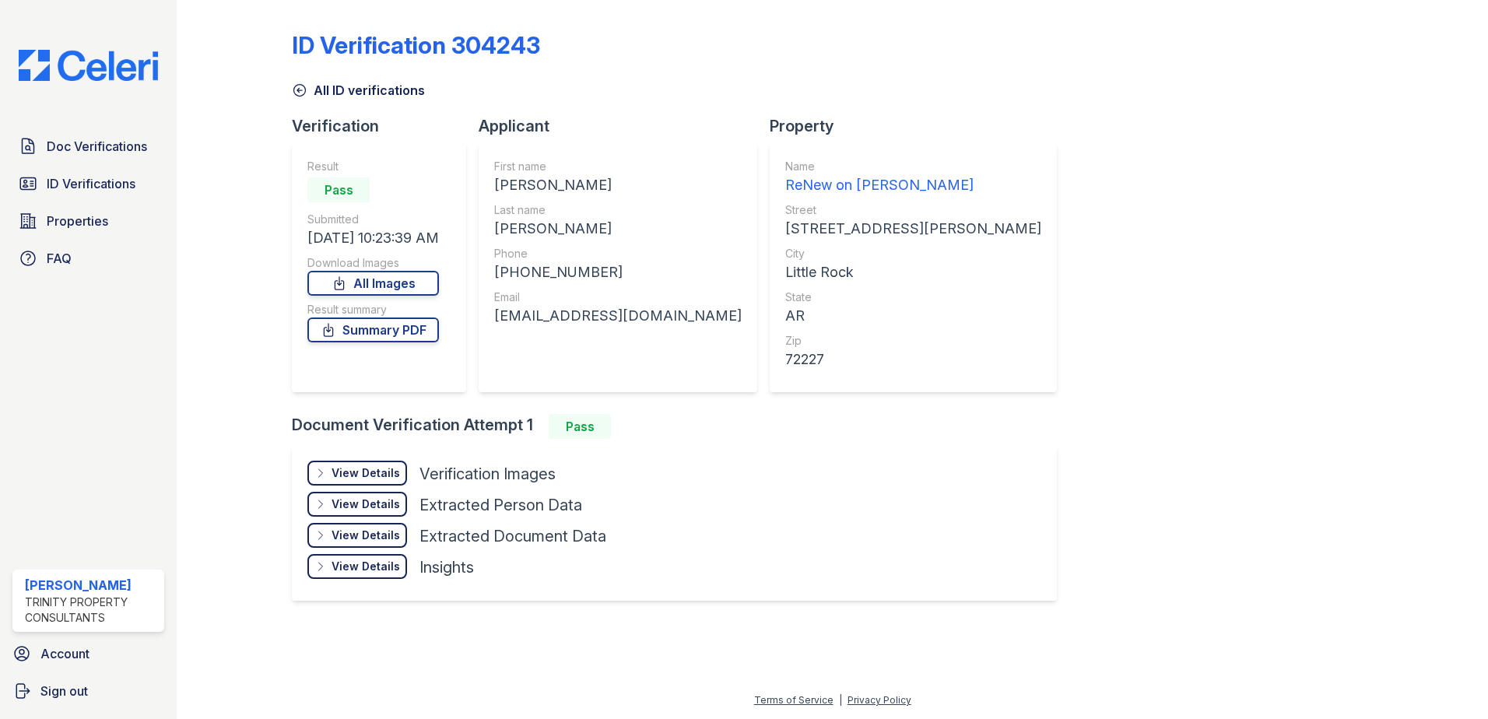  What do you see at coordinates (913, 272) in the screenshot?
I see `div: Little Rock` at bounding box center [913, 272].